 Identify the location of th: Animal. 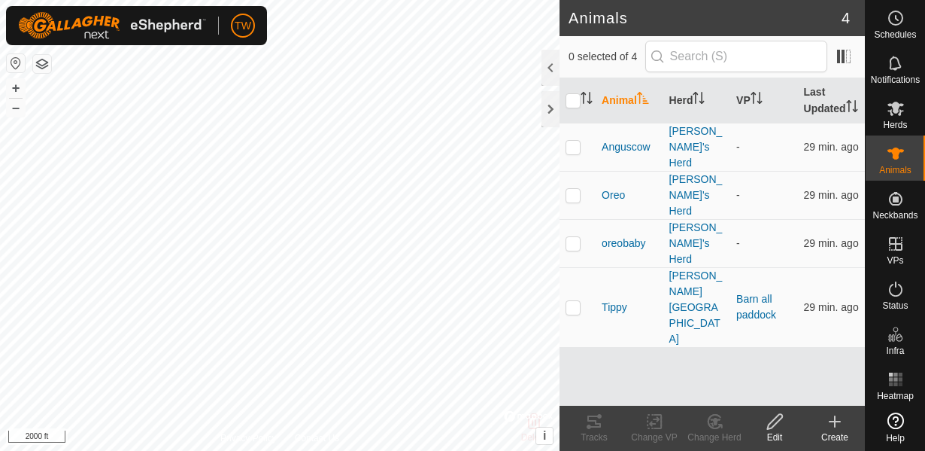
(629, 101).